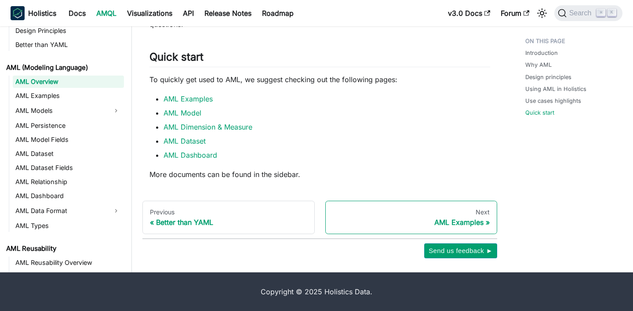  I want to click on a: Release Notes, so click(228, 13).